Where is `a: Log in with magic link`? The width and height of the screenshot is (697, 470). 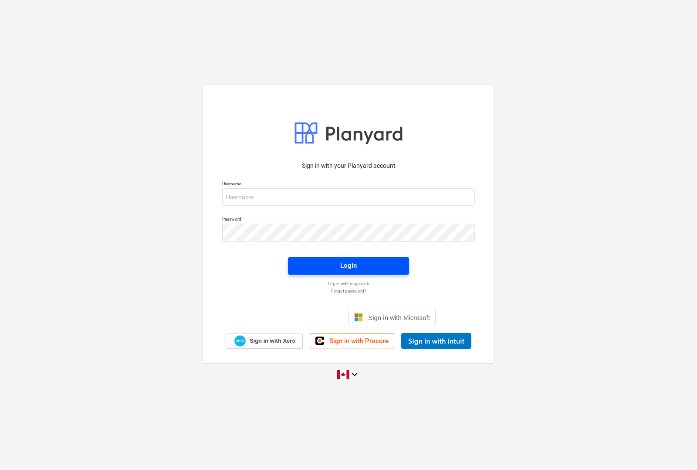 a: Log in with magic link is located at coordinates (349, 283).